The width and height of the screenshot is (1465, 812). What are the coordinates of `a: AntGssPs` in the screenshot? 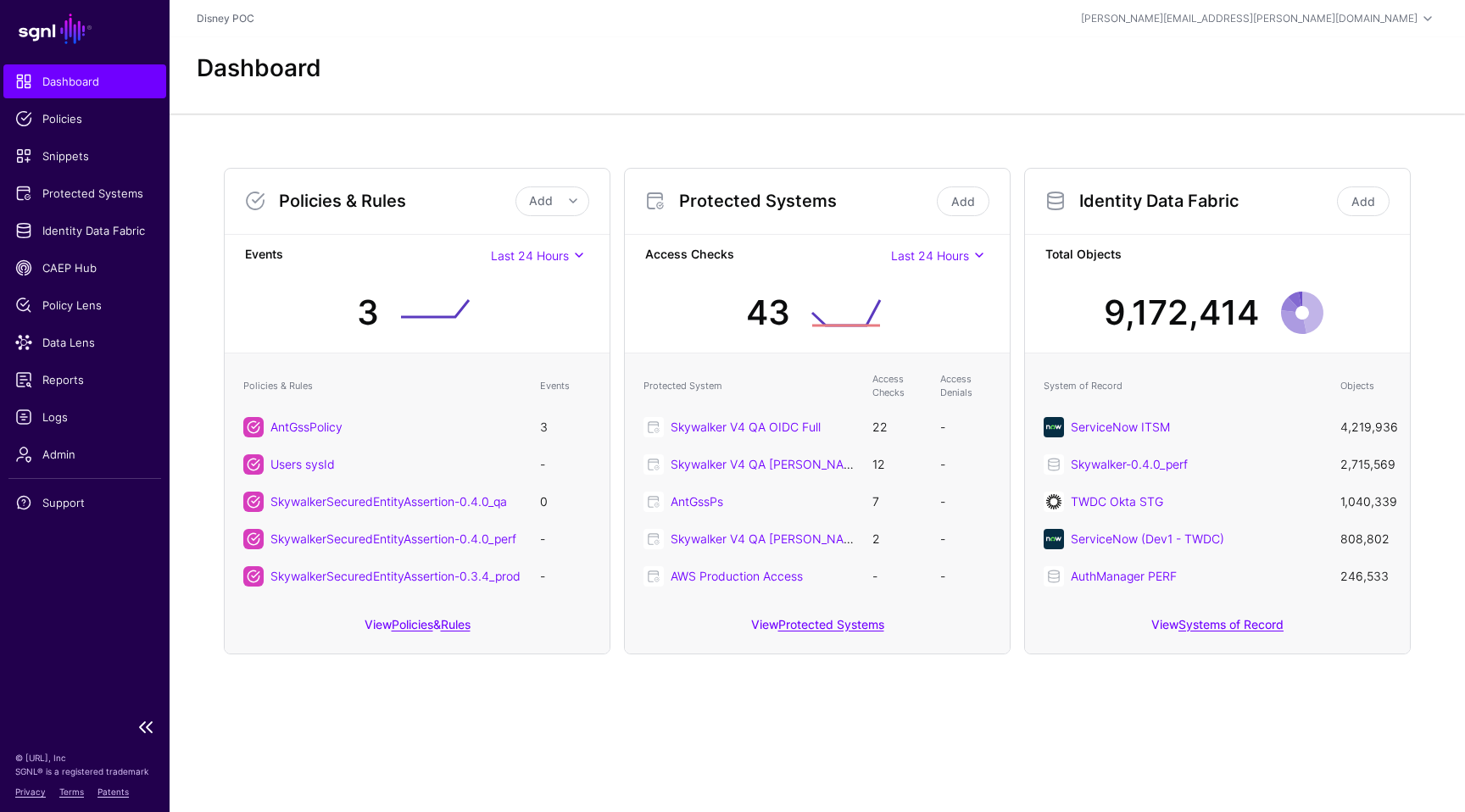 It's located at (696, 500).